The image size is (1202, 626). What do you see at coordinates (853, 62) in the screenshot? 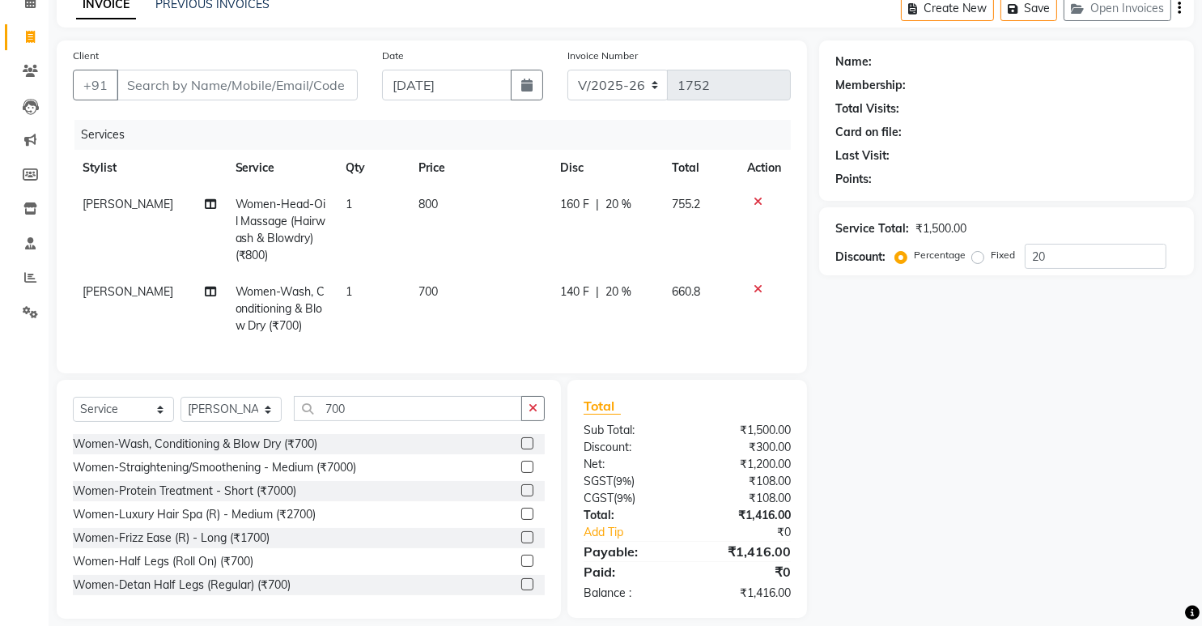
I see `div: Name:` at bounding box center [853, 62].